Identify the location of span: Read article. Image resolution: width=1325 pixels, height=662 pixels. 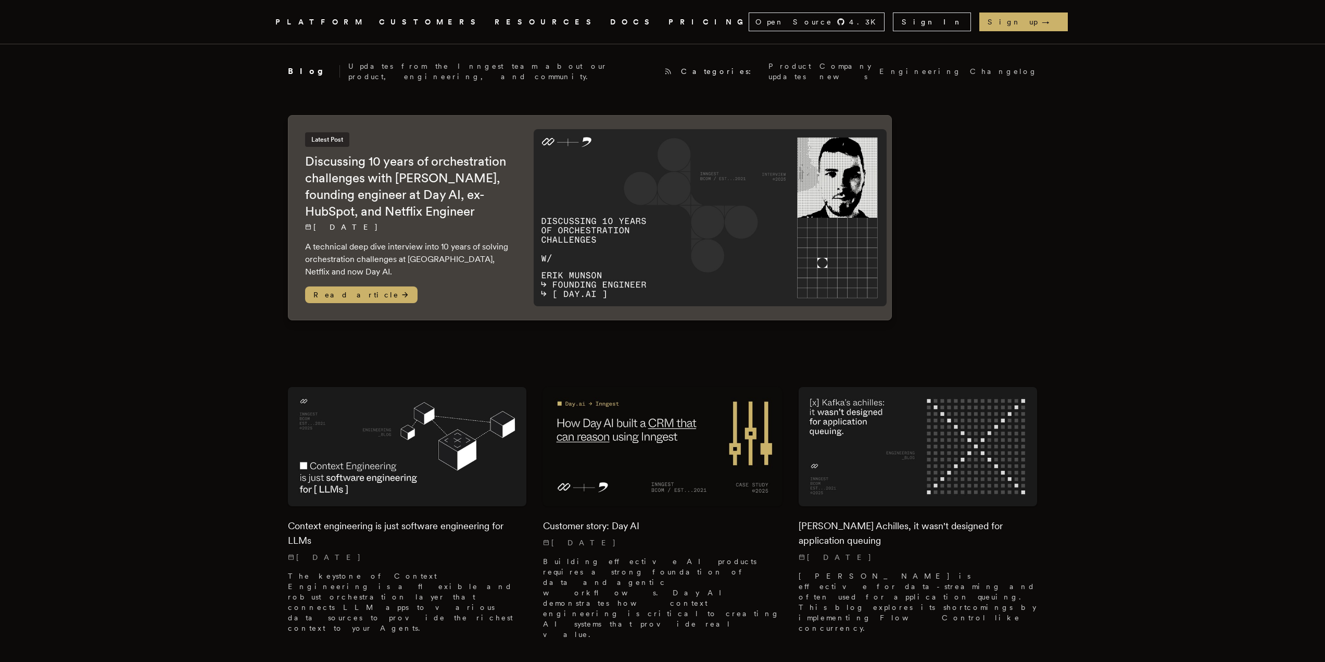
(361, 295).